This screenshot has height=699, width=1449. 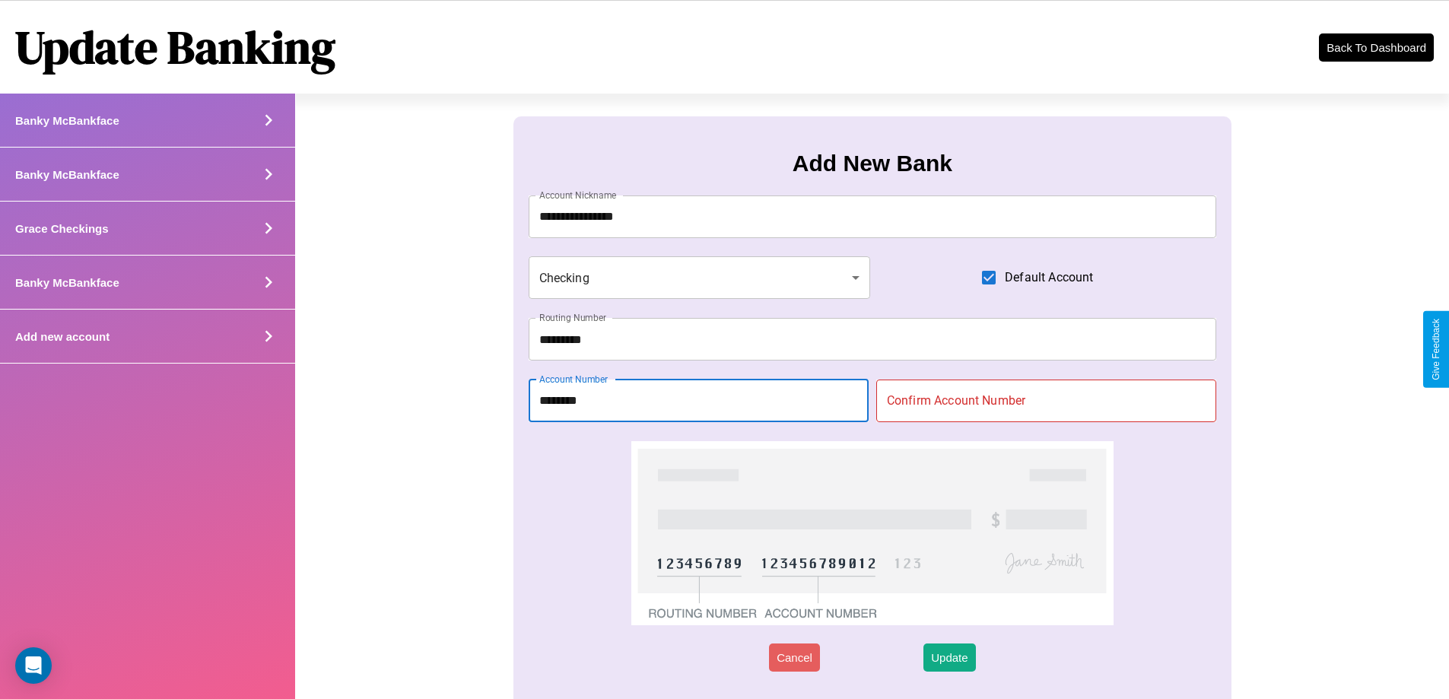 What do you see at coordinates (574, 379) in the screenshot?
I see `label: Account Number` at bounding box center [574, 379].